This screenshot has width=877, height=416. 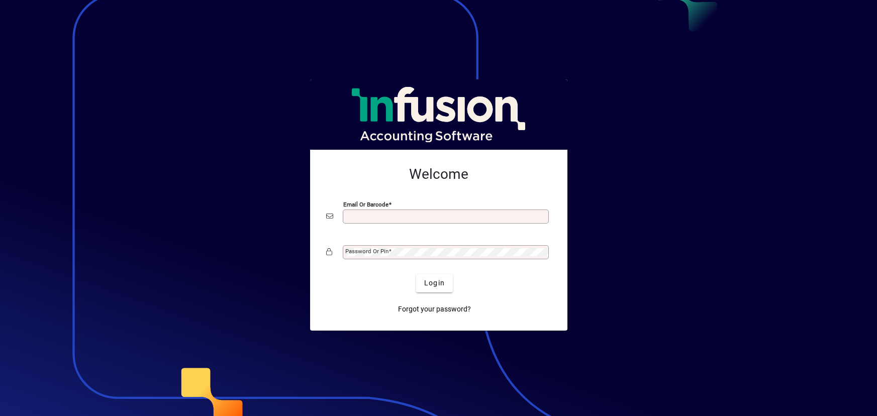 What do you see at coordinates (439, 174) in the screenshot?
I see `h2: Welcome` at bounding box center [439, 174].